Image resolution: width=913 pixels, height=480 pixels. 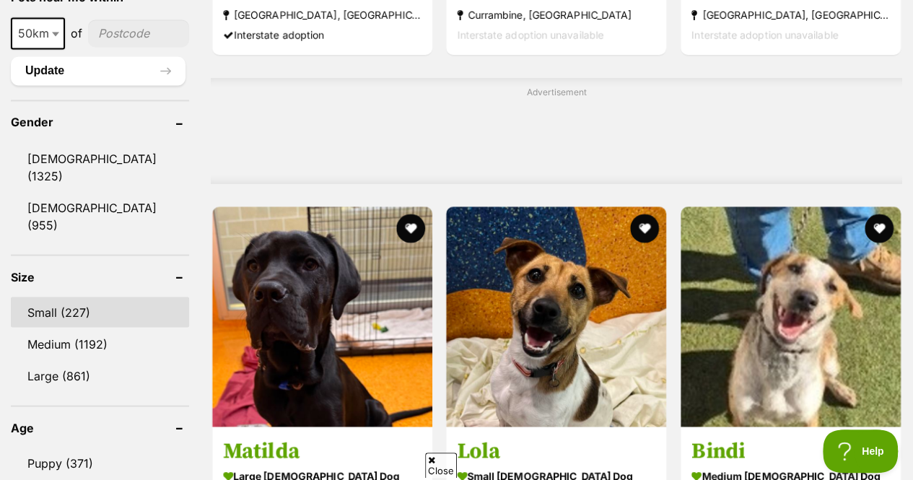 What do you see at coordinates (38, 33) in the screenshot?
I see `span: 50km` at bounding box center [38, 33].